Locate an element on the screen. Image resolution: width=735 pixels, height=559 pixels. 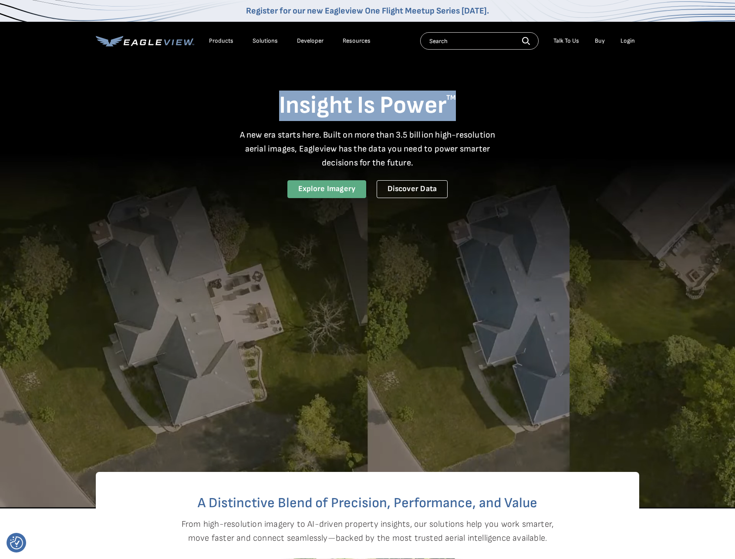
a: Buy is located at coordinates (599, 41).